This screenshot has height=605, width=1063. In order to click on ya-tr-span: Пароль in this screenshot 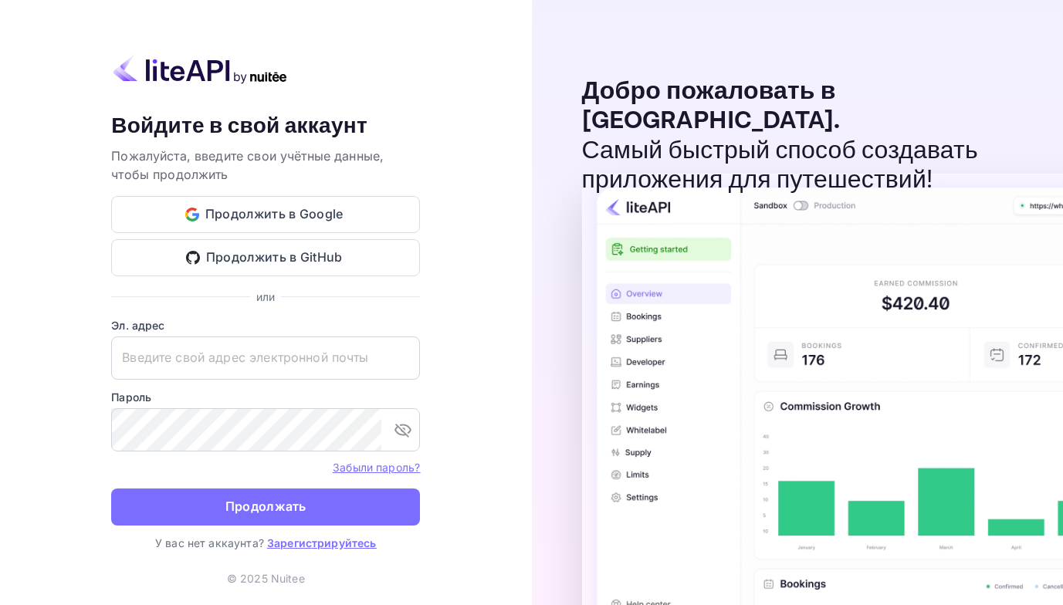, I will do `click(131, 397)`.